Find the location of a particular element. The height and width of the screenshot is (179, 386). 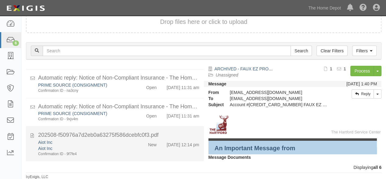

div: Account #100000002219607 FAUX EZ PRODUCTS INC is located at coordinates (279, 104).